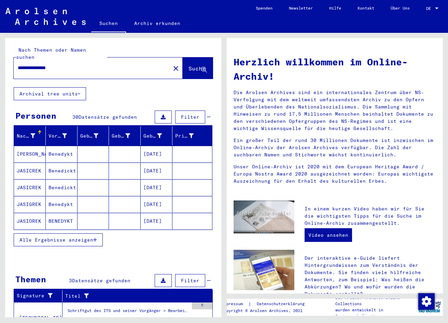  Describe the element at coordinates (157, 23) in the screenshot. I see `a: Archiv erkunden` at that location.